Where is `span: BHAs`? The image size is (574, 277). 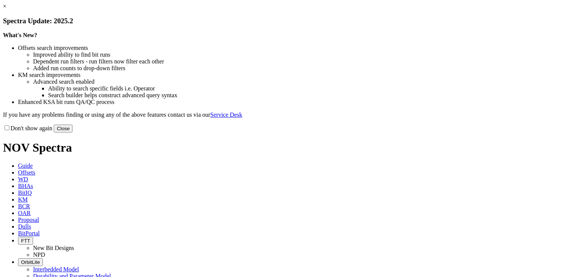 span: BHAs is located at coordinates (26, 186).